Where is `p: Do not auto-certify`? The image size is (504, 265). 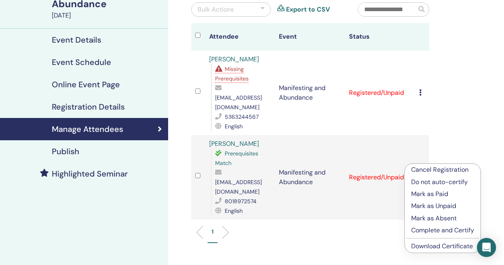 p: Do not auto-certify is located at coordinates (443, 182).